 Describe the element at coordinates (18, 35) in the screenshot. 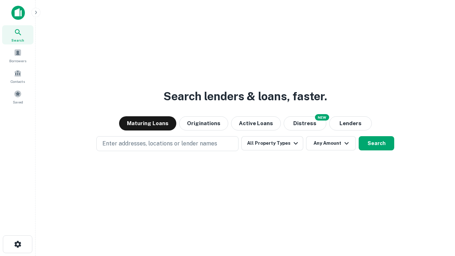

I see `div: Search` at that location.